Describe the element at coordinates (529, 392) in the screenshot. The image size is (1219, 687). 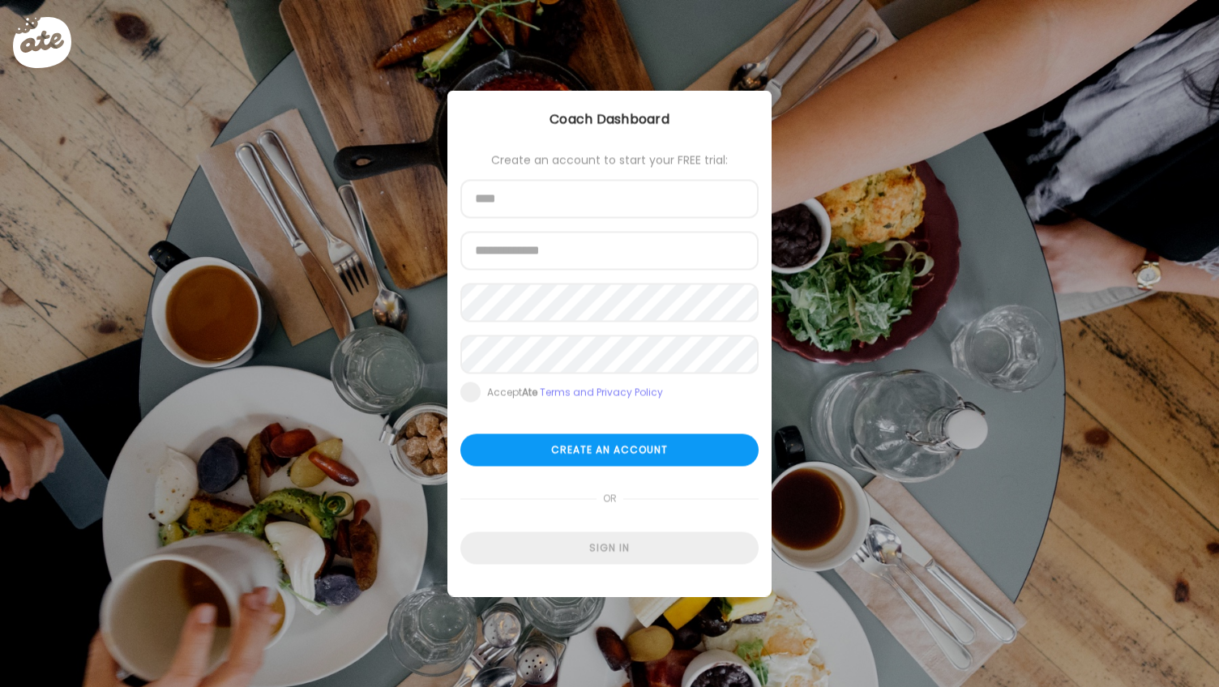
I see `b: Ate` at that location.